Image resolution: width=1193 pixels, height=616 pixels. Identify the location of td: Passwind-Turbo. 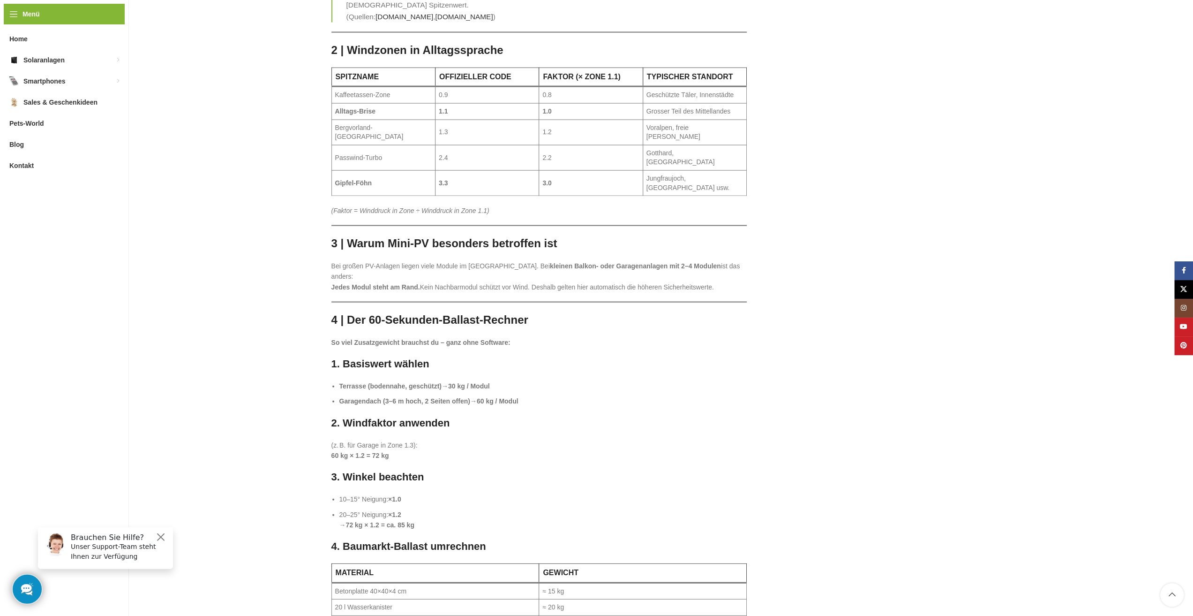
(383, 158).